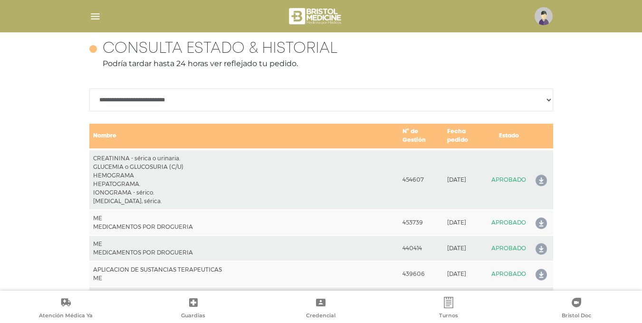 This screenshot has height=323, width=642. I want to click on a: Turnos, so click(448, 308).